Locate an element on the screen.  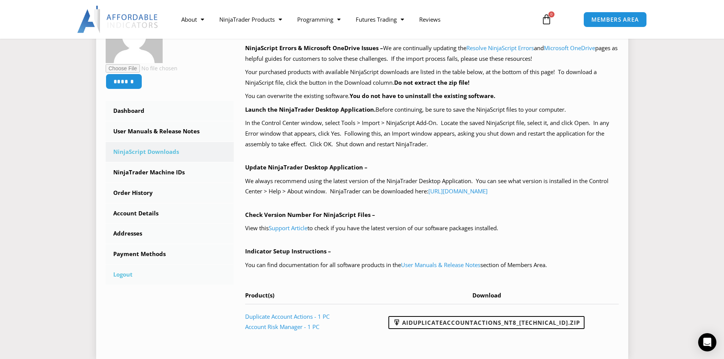
a: Payment Methods is located at coordinates (170, 254).